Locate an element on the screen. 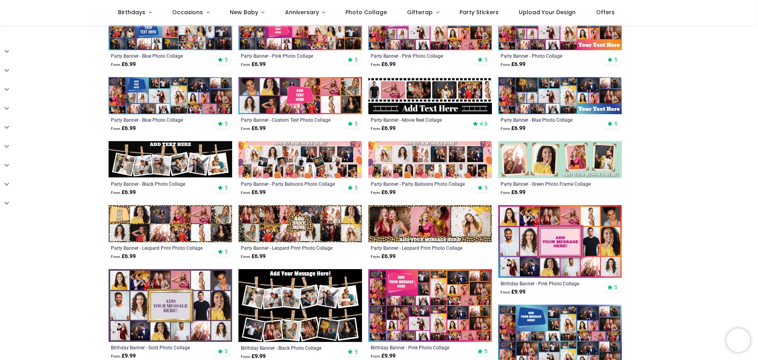 This screenshot has height=360, width=758. span: New Baby is located at coordinates (244, 12).